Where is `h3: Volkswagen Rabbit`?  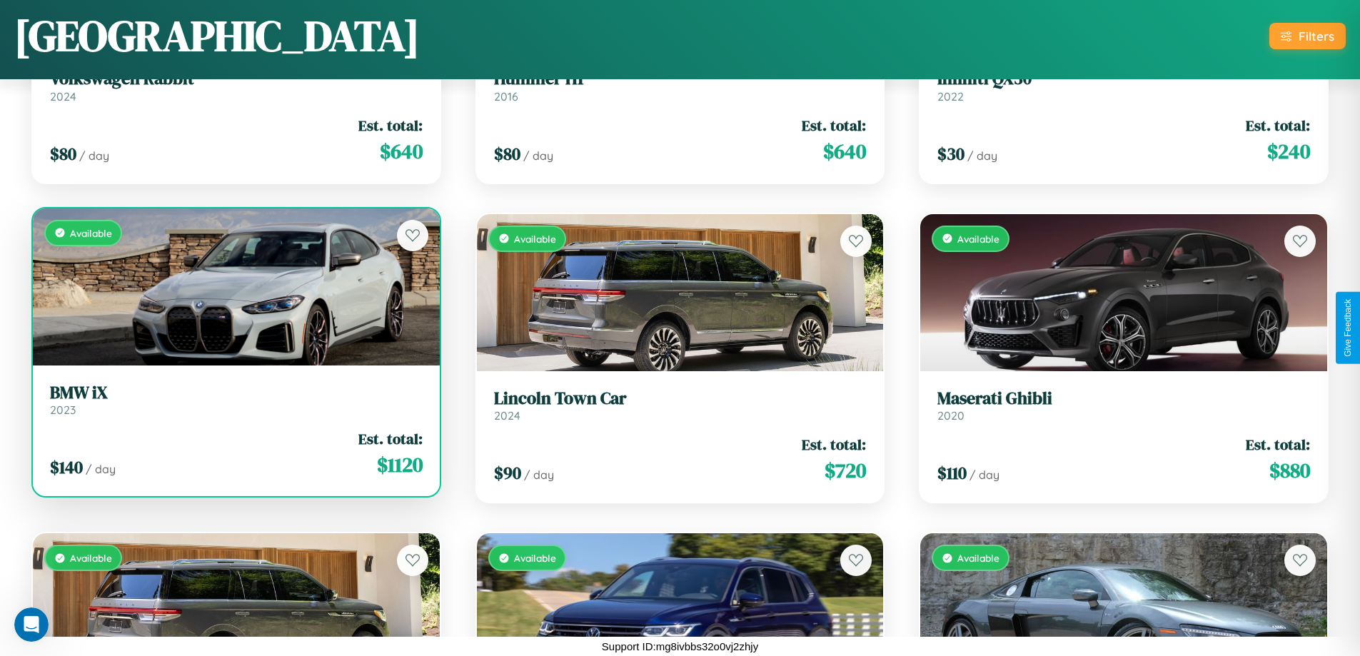 h3: Volkswagen Rabbit is located at coordinates (236, 79).